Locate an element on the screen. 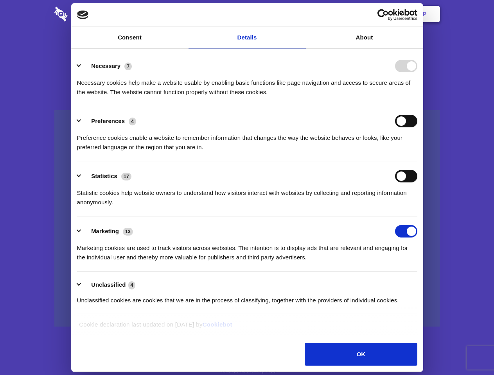 The width and height of the screenshot is (494, 375). a: Contact is located at coordinates (335, 14).